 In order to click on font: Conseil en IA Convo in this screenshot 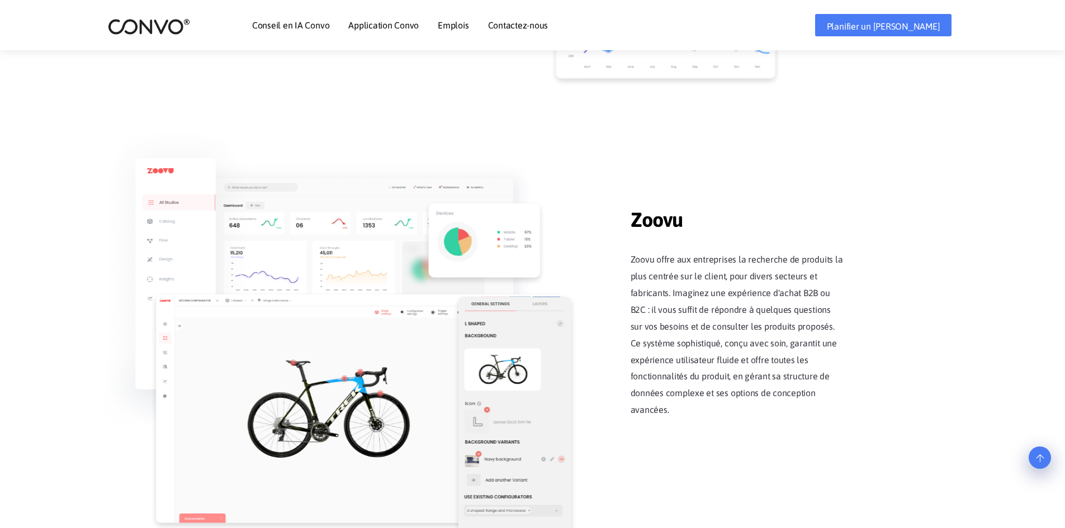, I will do `click(291, 25)`.